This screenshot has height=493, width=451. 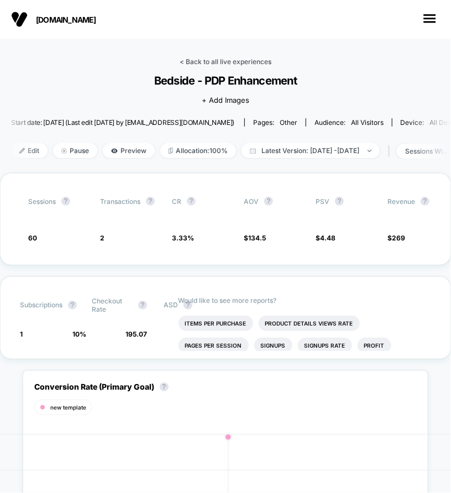 What do you see at coordinates (251, 201) in the screenshot?
I see `span: AOV` at bounding box center [251, 201].